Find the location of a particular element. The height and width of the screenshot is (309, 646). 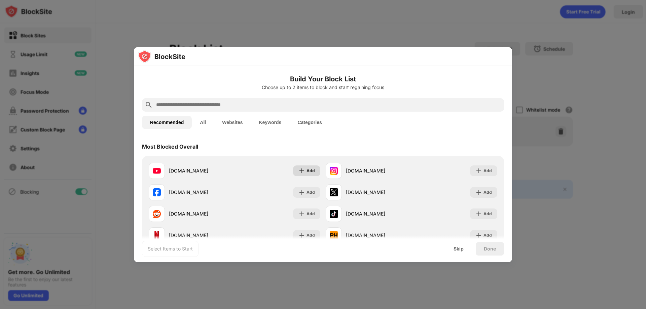

button: All is located at coordinates (203, 122).